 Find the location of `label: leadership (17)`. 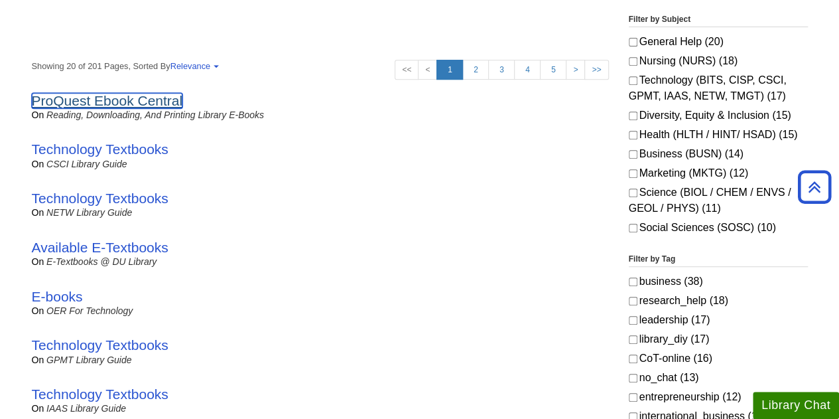

label: leadership (17) is located at coordinates (718, 320).